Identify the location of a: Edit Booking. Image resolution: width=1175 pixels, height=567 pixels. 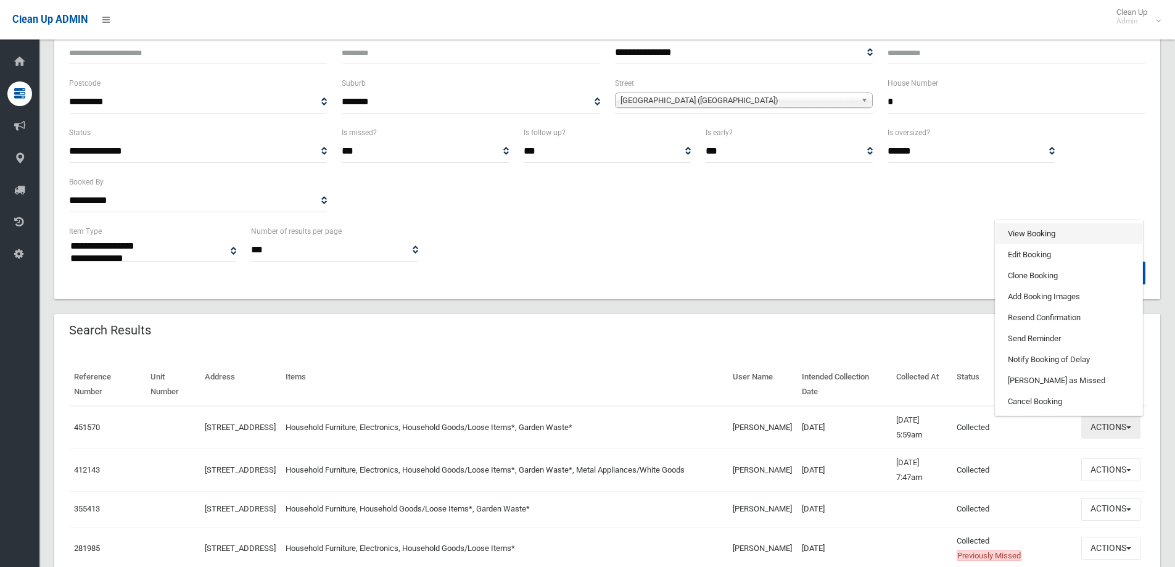
(1069, 255).